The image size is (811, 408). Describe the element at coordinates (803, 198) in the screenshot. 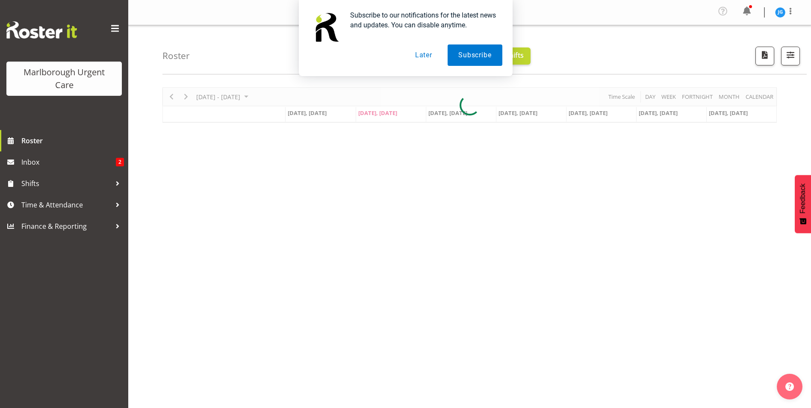

I see `span: Feedback` at that location.